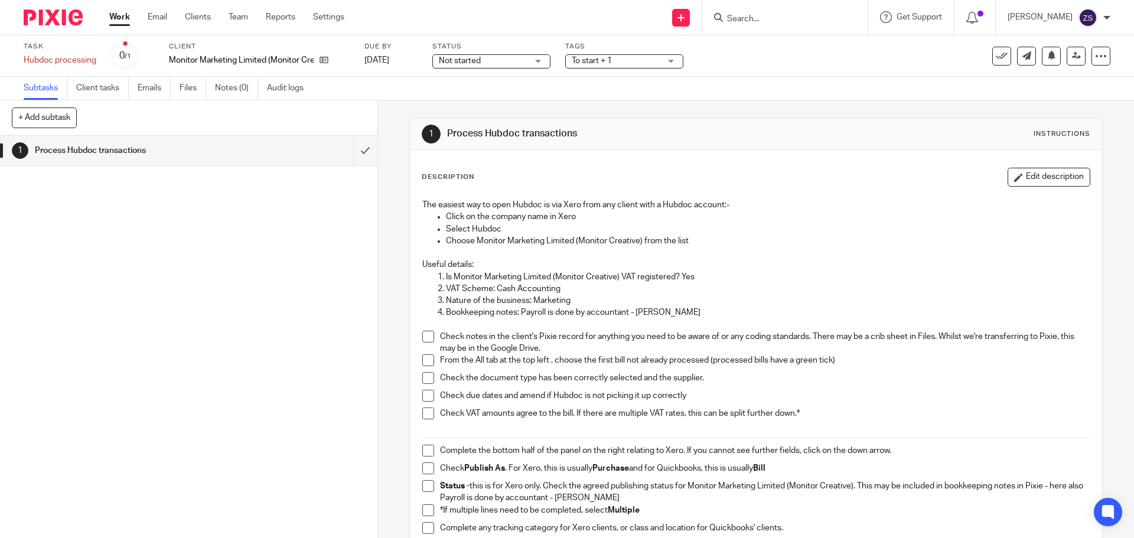  I want to click on a: Work, so click(119, 17).